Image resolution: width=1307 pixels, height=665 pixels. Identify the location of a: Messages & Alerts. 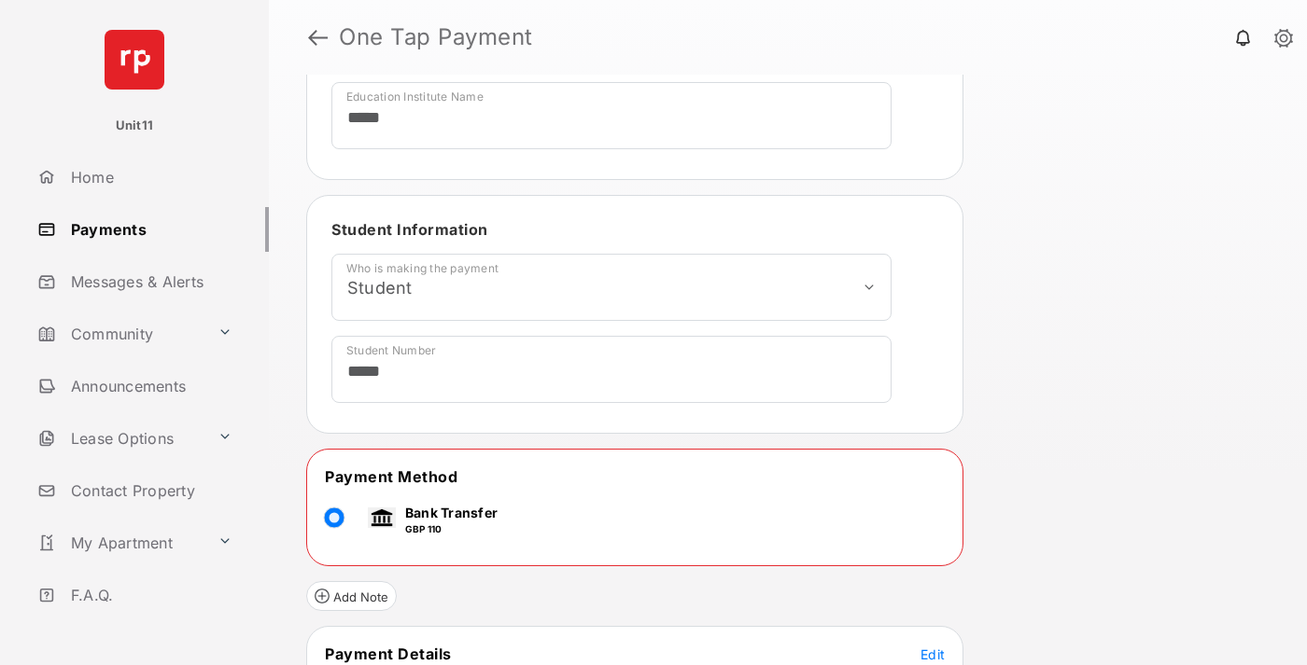
(149, 282).